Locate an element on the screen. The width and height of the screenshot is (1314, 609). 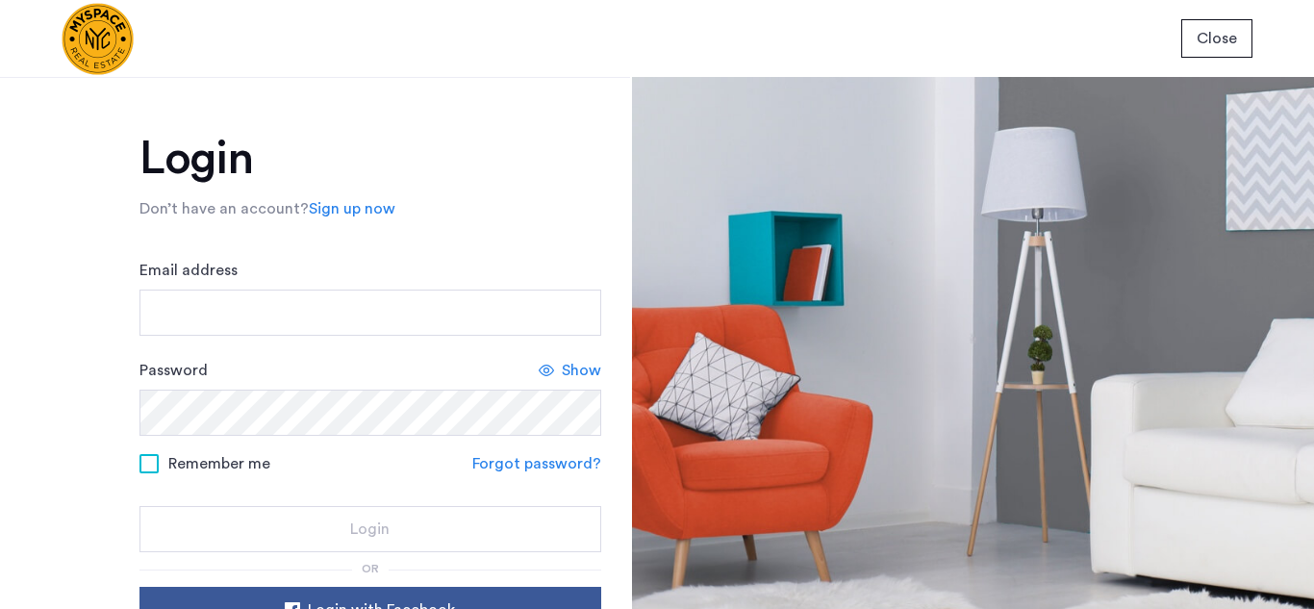
h1: Login is located at coordinates (370, 159).